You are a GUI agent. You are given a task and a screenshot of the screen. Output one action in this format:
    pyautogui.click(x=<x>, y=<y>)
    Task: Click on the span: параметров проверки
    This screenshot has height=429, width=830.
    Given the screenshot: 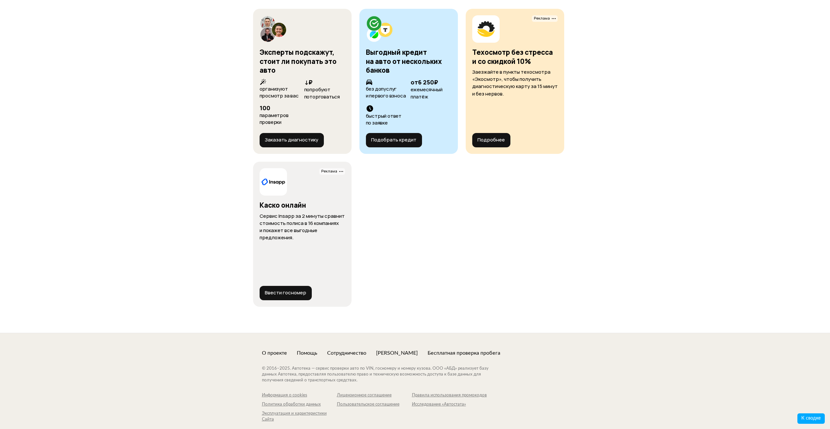 What is the action you would take?
    pyautogui.click(x=274, y=119)
    